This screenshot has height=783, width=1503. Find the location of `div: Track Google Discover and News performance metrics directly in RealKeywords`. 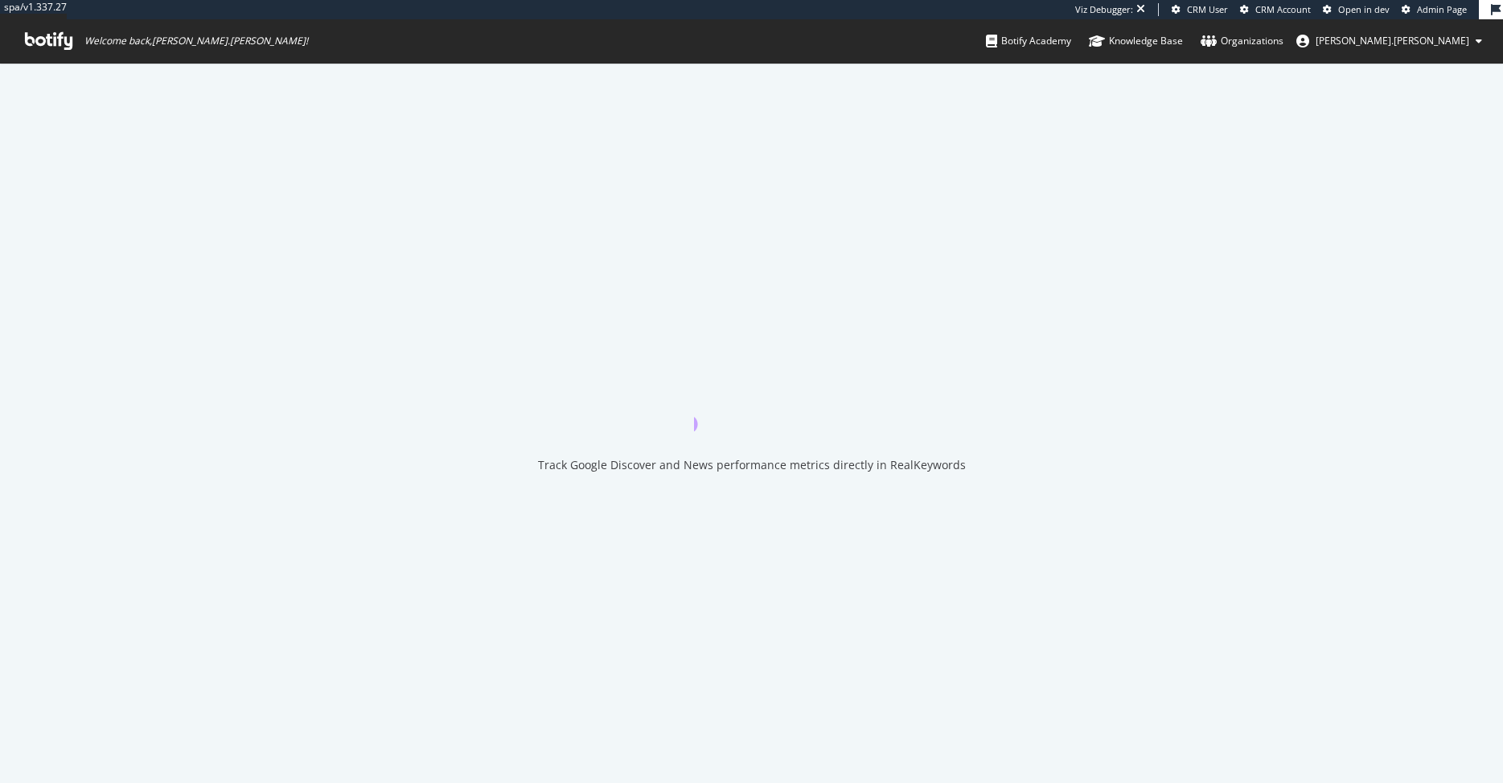

div: Track Google Discover and News performance metrics directly in RealKeywords is located at coordinates (752, 465).